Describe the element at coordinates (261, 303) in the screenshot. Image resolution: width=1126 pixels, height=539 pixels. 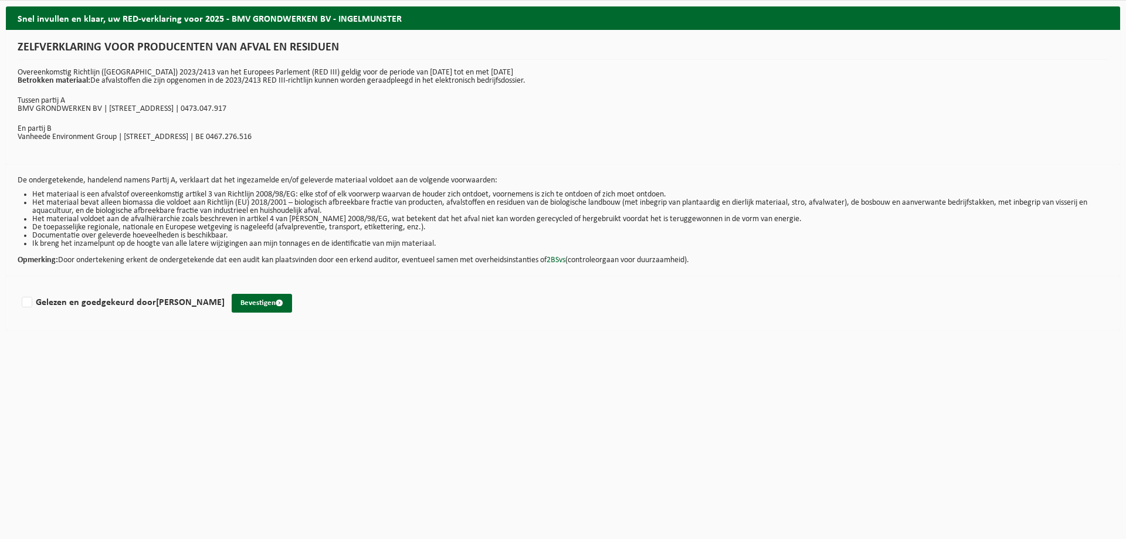
I see `button: Bevestigen` at that location.